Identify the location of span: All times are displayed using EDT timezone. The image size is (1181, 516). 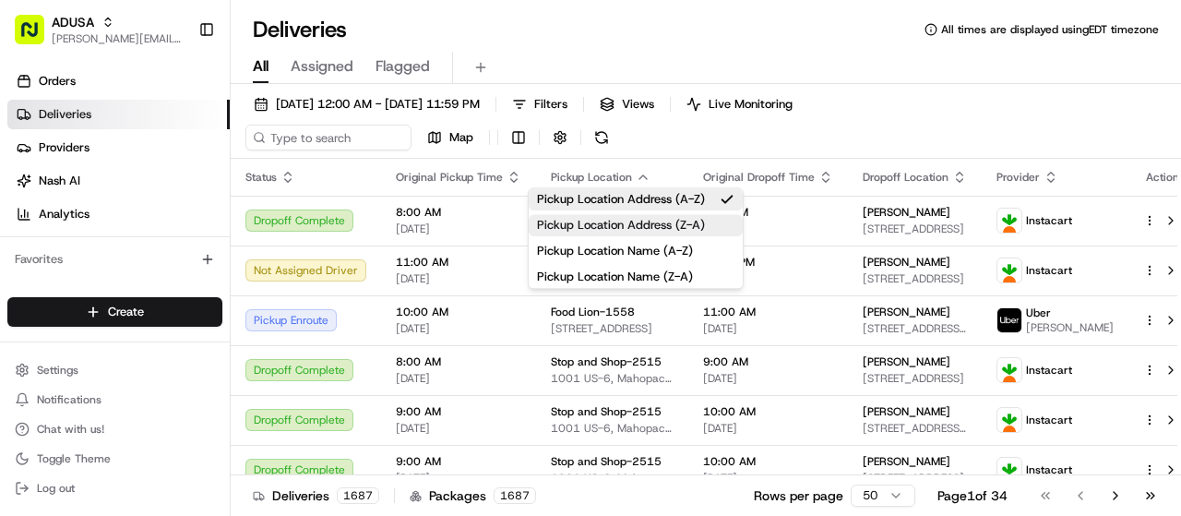
(1050, 30).